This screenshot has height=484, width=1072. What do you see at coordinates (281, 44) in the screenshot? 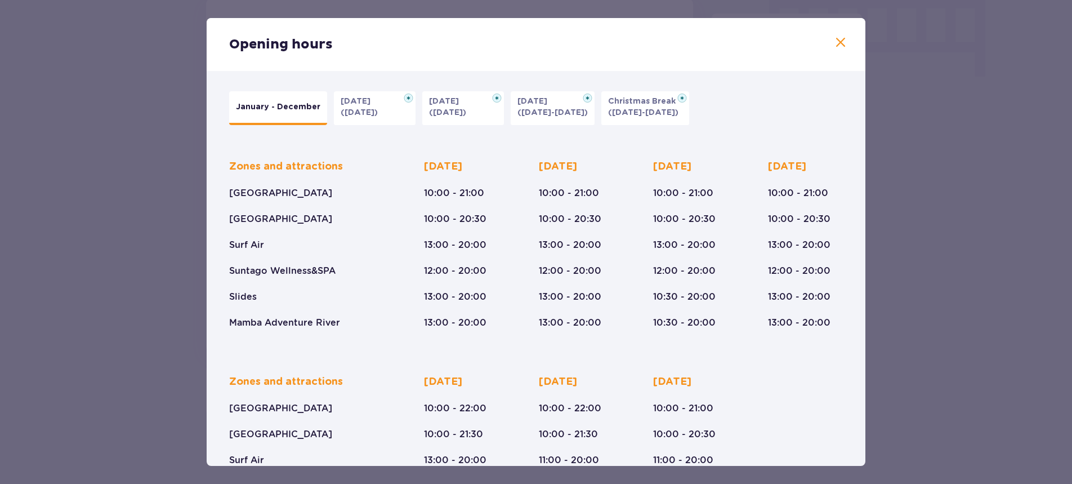
I see `p: Opening hours` at bounding box center [281, 44].